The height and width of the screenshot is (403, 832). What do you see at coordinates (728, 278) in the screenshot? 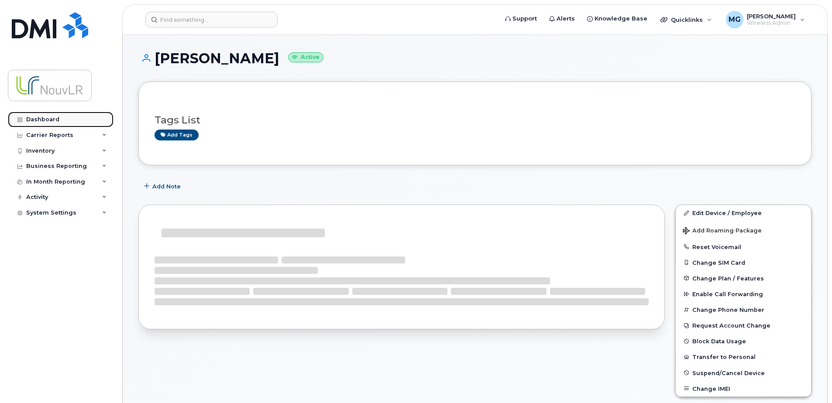
I see `span: Change Plan / Features` at bounding box center [728, 278].